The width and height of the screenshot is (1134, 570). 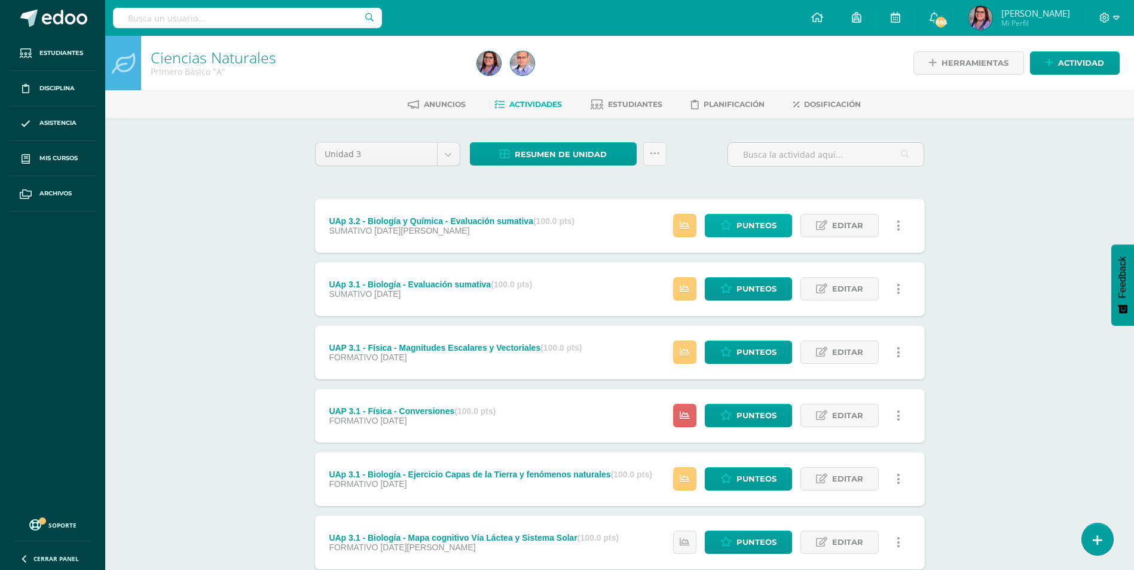 I want to click on div: UAP 3.1 - Física - Magnitudes Escalares y Vectoriales, so click(x=455, y=348).